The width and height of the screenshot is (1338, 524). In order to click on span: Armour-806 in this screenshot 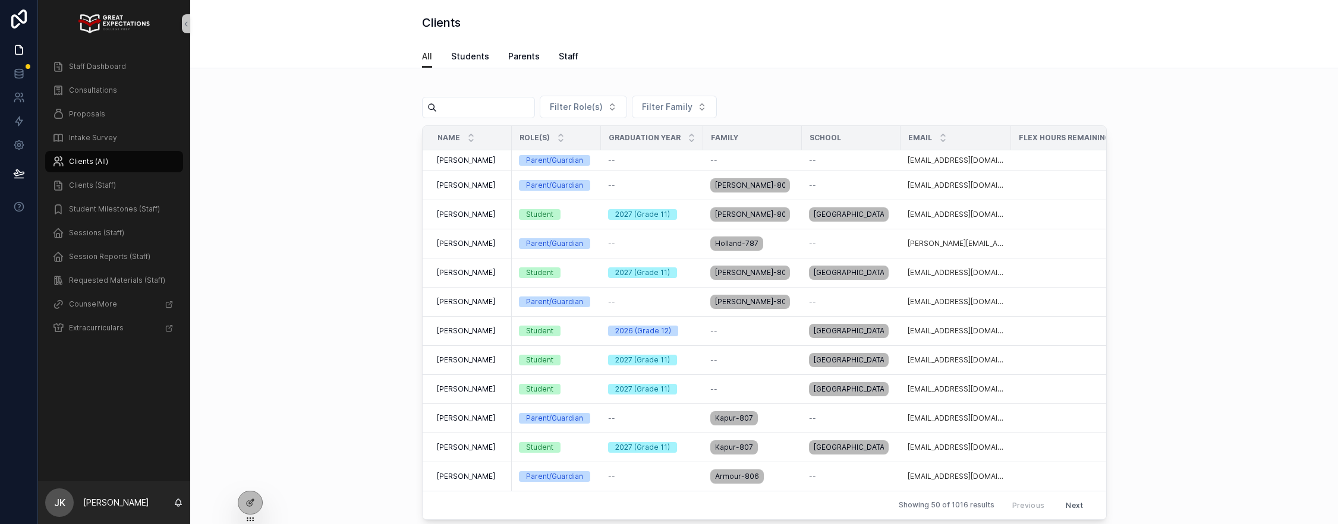, I will do `click(737, 477)`.